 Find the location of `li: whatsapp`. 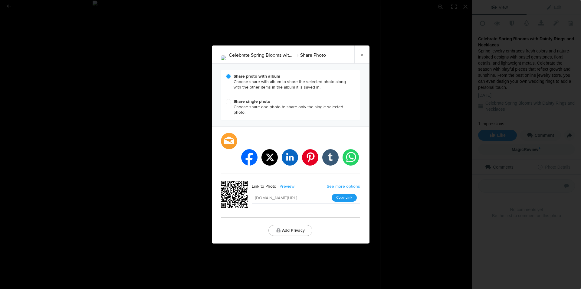

li: whatsapp is located at coordinates (351, 157).